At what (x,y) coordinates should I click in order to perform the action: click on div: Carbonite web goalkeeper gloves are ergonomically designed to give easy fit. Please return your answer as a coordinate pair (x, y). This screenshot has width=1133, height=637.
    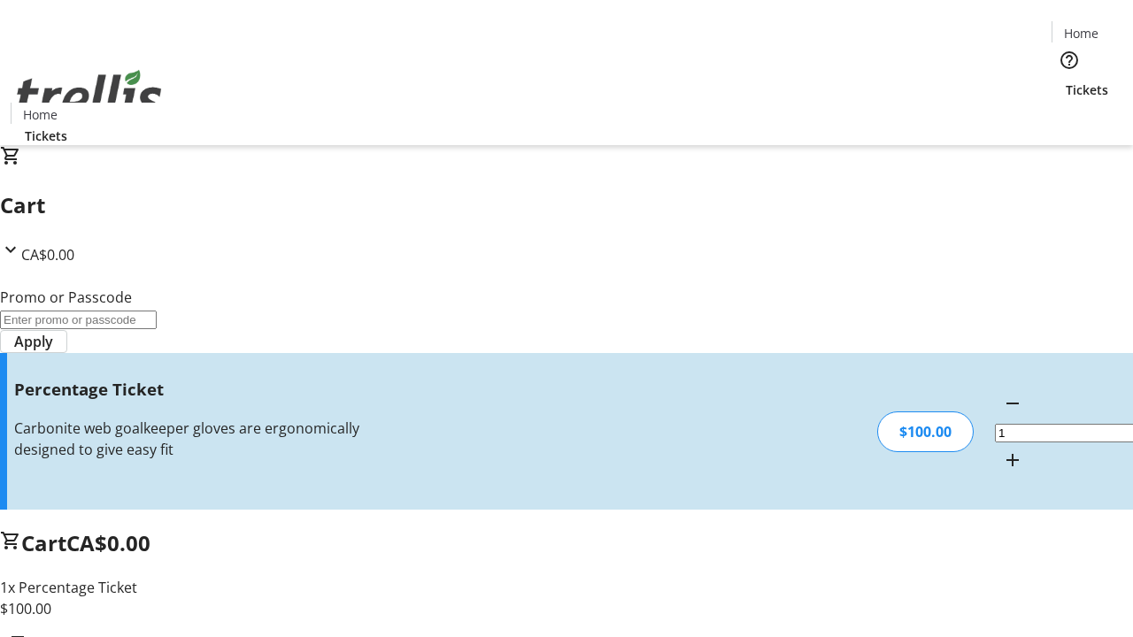
    Looking at the image, I should click on (207, 439).